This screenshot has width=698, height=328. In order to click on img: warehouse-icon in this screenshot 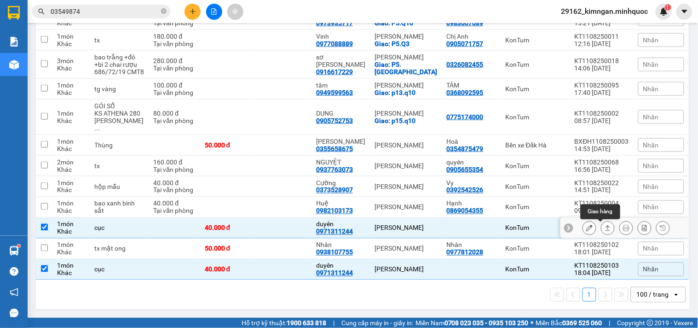, I will do `click(14, 250)`.